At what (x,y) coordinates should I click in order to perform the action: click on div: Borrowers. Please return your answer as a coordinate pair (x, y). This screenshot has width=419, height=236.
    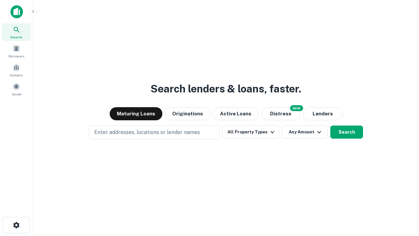
    Looking at the image, I should click on (16, 51).